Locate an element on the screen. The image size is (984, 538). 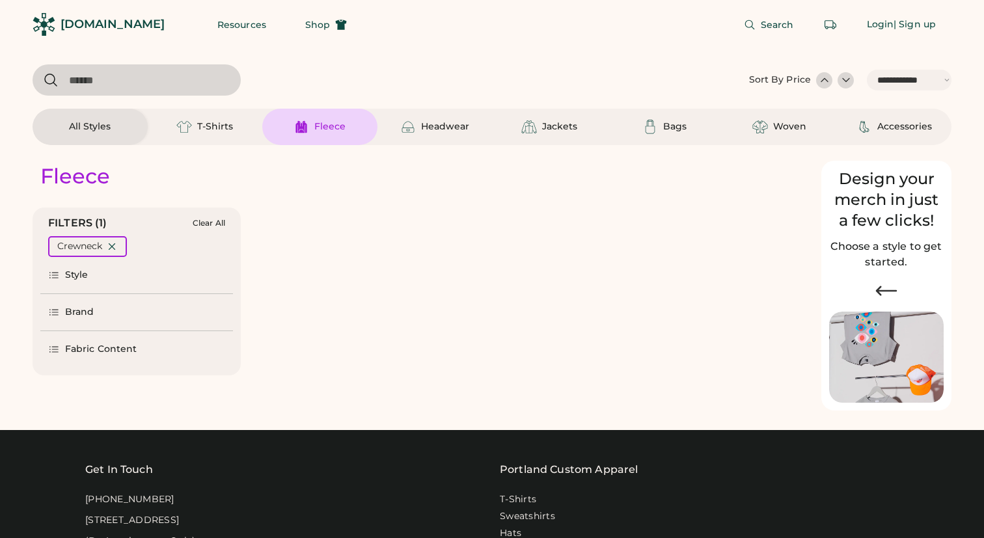
div: T-Shirts is located at coordinates (215, 127).